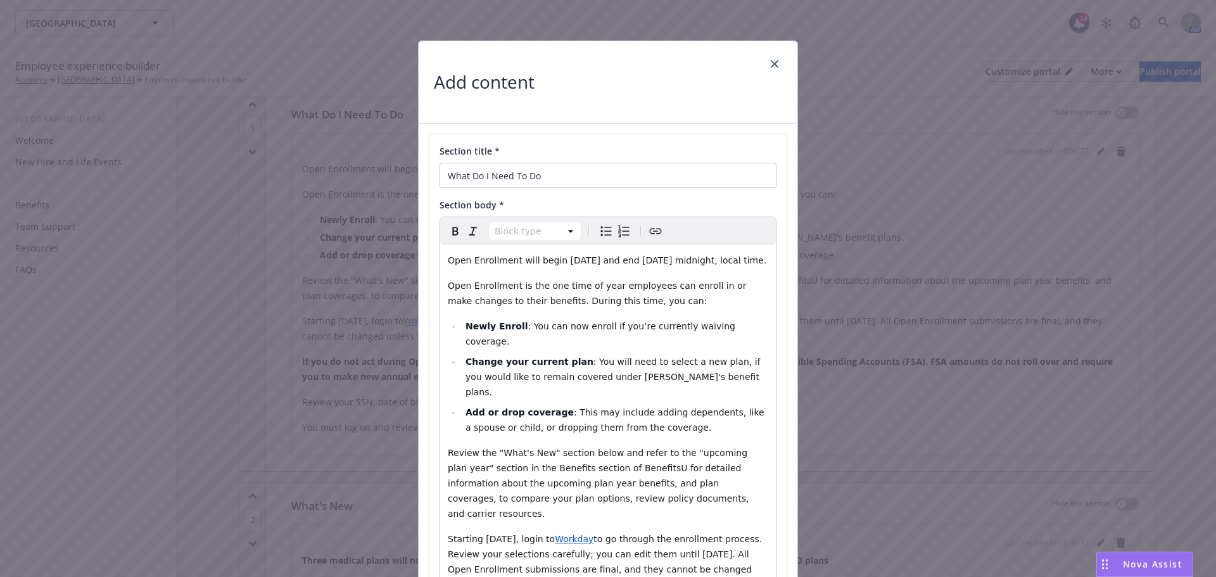 The image size is (1216, 577). Describe the element at coordinates (472, 205) in the screenshot. I see `span: Section body *` at that location.